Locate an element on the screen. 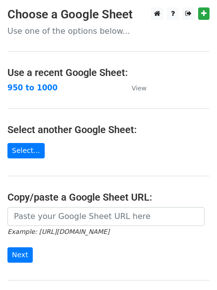 The image size is (217, 290). a: Select... is located at coordinates (26, 150).